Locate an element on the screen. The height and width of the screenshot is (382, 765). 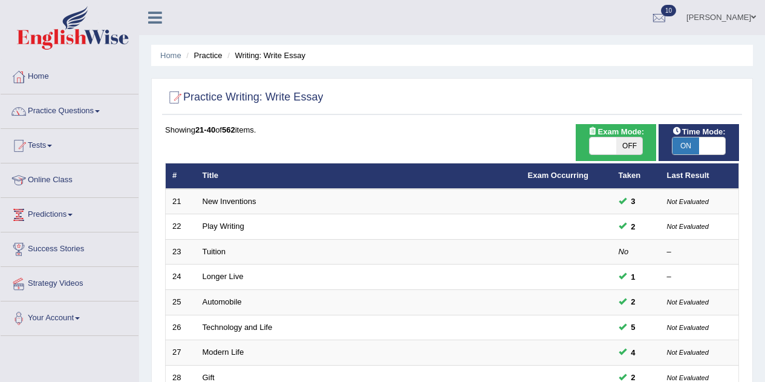
a: Modern Life is located at coordinates (223, 351).